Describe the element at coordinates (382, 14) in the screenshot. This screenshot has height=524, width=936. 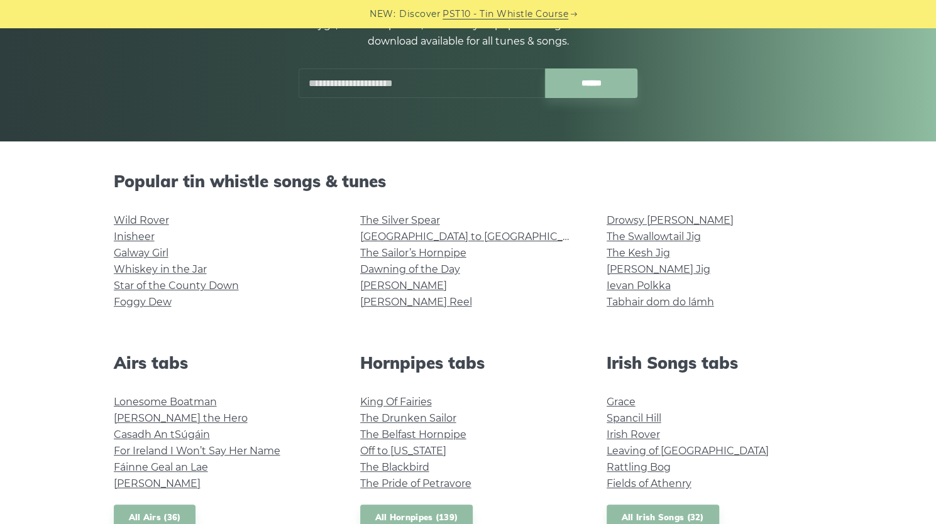
I see `span: NEW:` at that location.